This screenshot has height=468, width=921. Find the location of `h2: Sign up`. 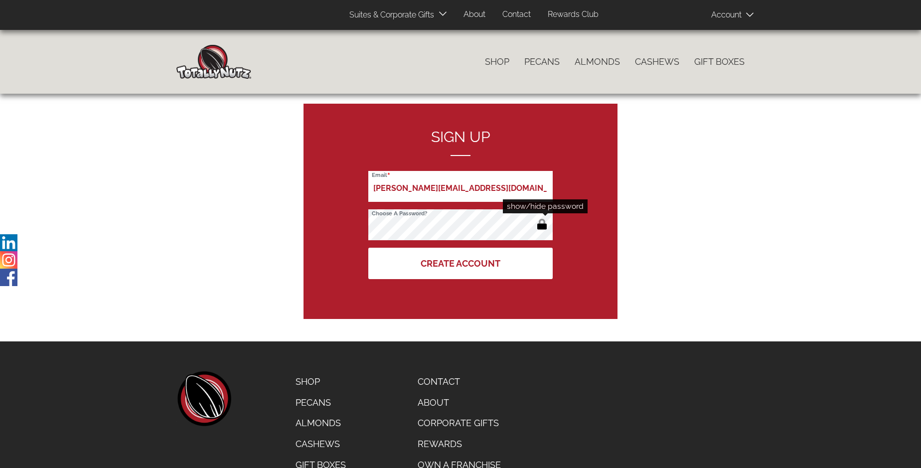

h2: Sign up is located at coordinates (460, 142).